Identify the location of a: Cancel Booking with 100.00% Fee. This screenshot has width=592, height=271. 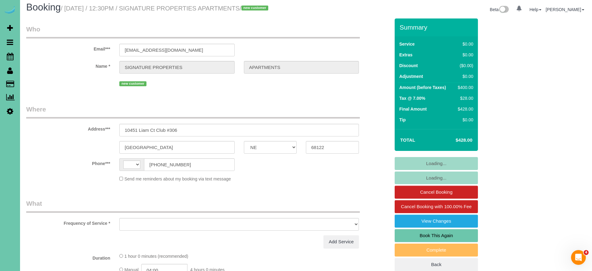
(436, 207).